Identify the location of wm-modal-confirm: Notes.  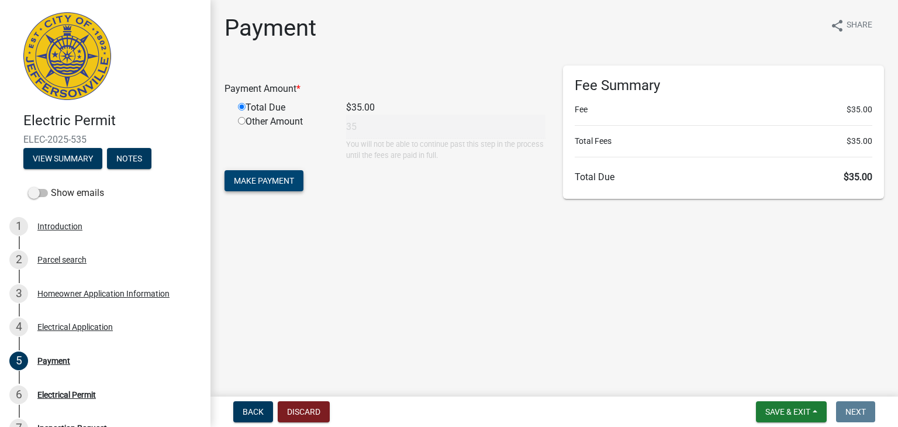
(129, 159).